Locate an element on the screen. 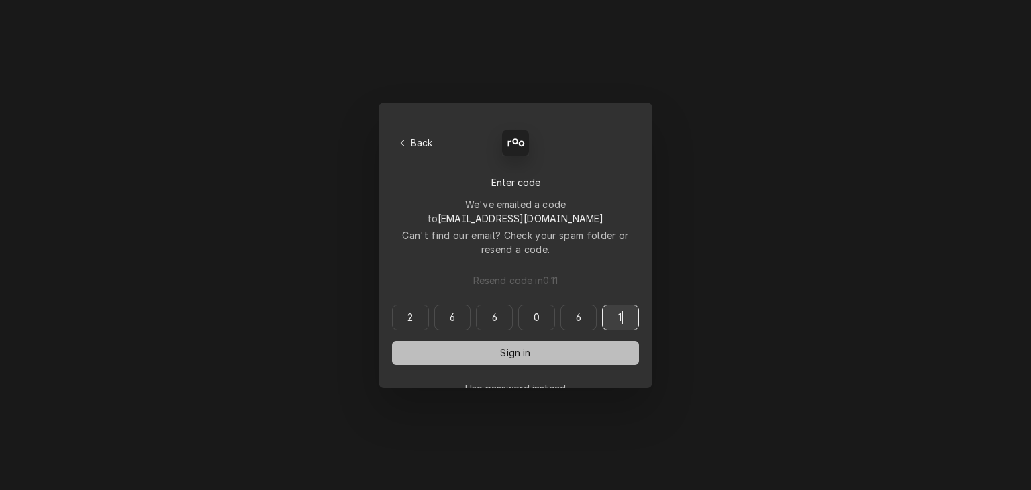  button: Resend code in0:11 is located at coordinates (515, 281).